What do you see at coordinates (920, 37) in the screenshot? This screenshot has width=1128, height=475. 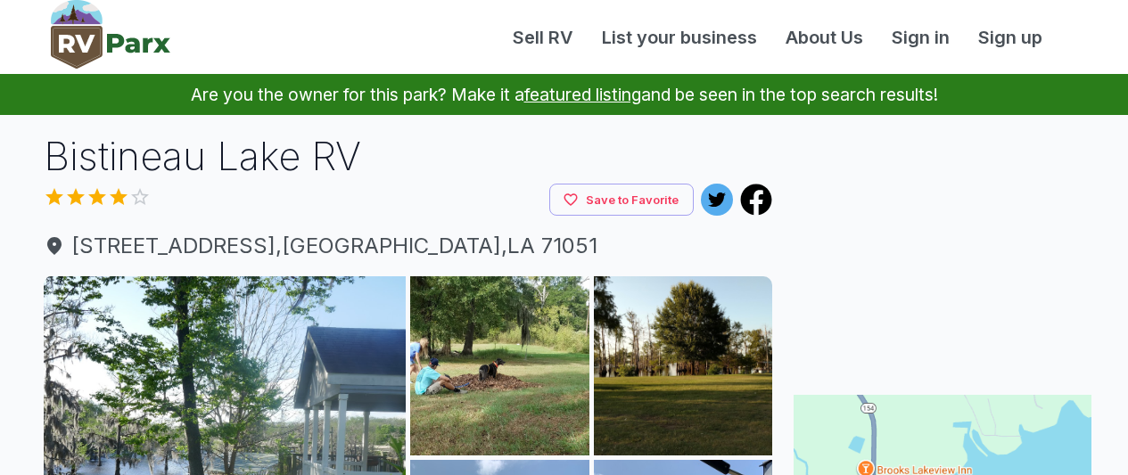 I see `a: Sign in` at bounding box center [920, 37].